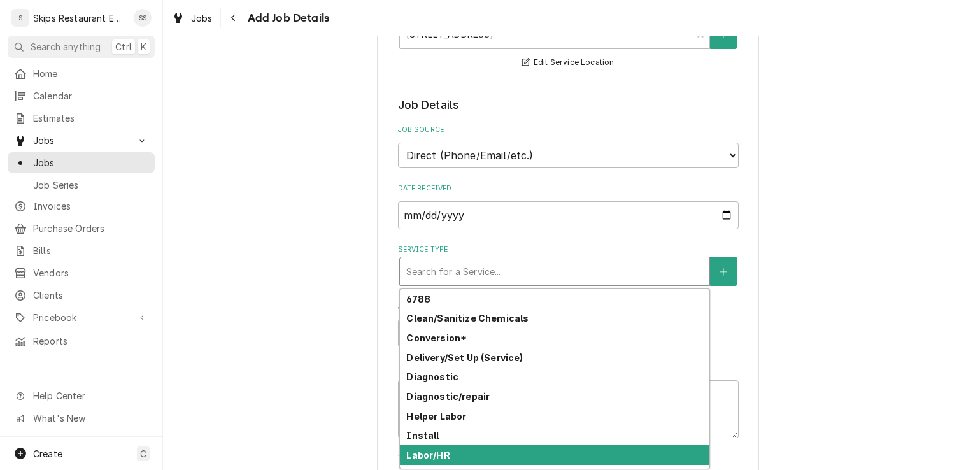 This screenshot has height=470, width=973. What do you see at coordinates (81, 185) in the screenshot?
I see `a: Job Series` at bounding box center [81, 185].